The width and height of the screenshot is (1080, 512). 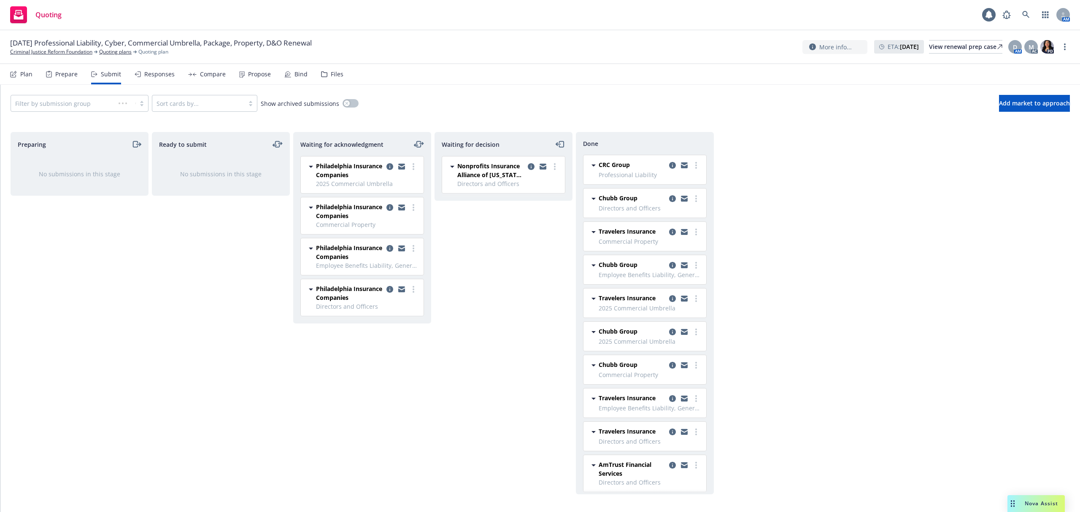 I want to click on span: D, so click(x=1015, y=47).